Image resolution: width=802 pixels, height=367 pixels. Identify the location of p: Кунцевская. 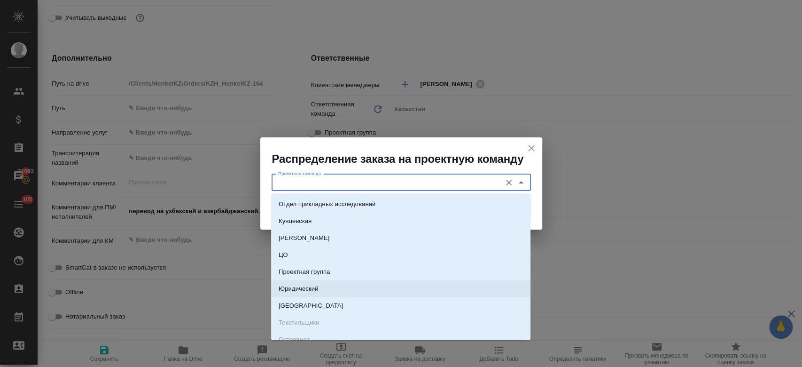
(295, 221).